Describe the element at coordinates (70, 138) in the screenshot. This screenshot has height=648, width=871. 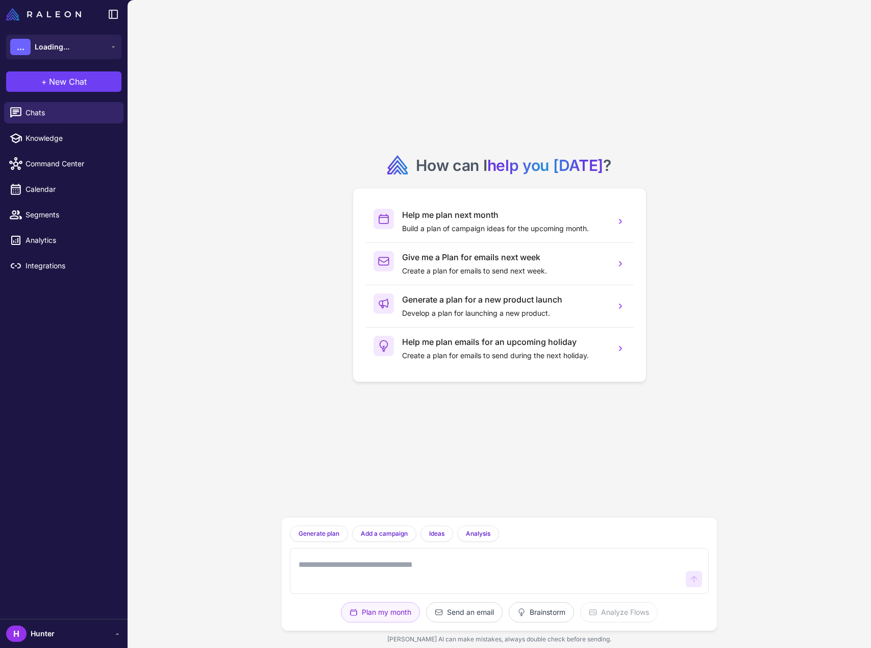
I see `span: Knowledge` at that location.